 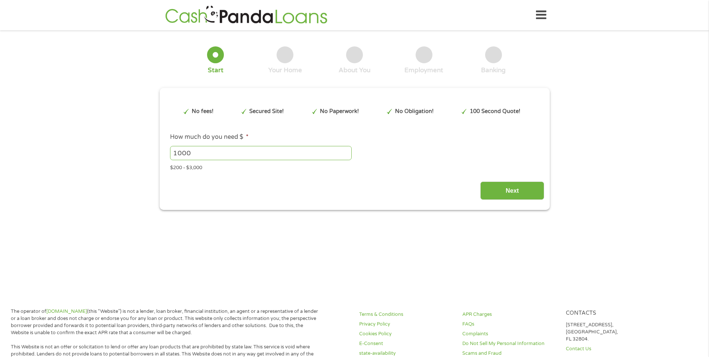 I want to click on a: Do Not Sell My Personal Information, so click(x=510, y=343).